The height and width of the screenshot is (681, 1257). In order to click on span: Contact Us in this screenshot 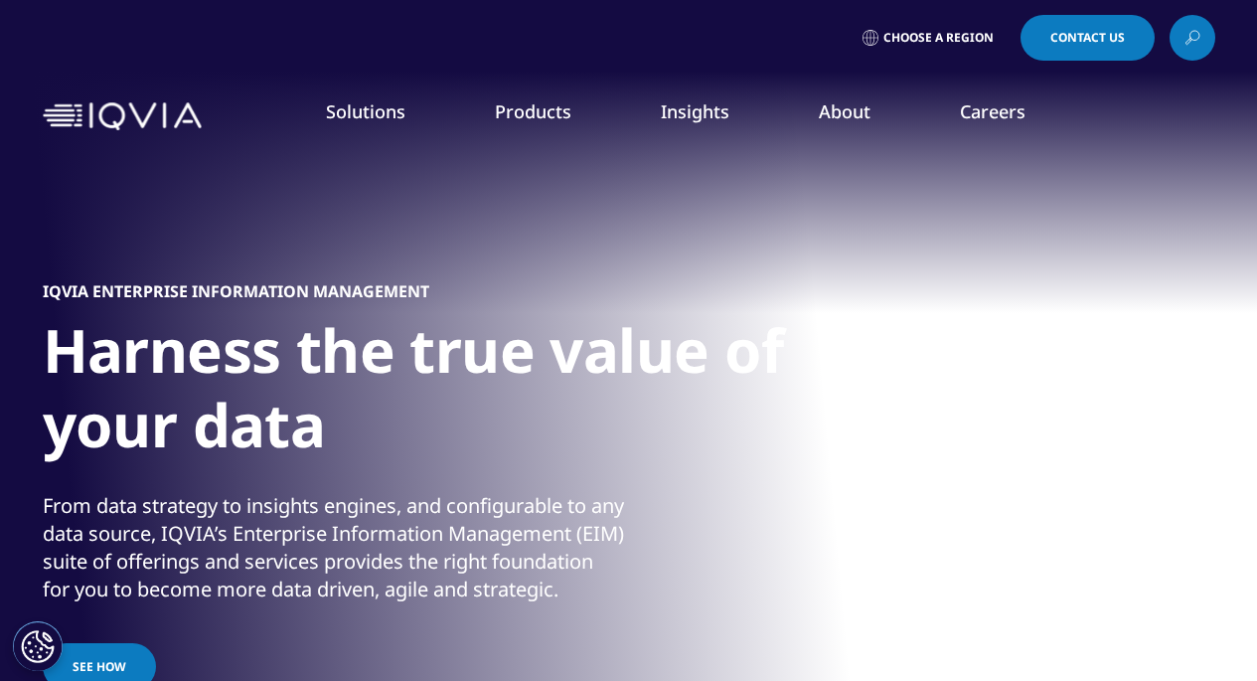, I will do `click(1087, 38)`.